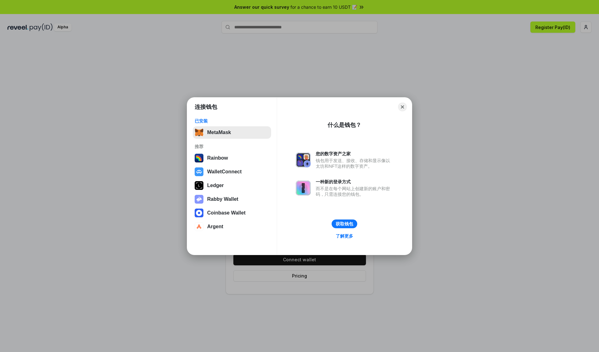  Describe the element at coordinates (232, 199) in the screenshot. I see `button: Rabby Wallet` at that location.